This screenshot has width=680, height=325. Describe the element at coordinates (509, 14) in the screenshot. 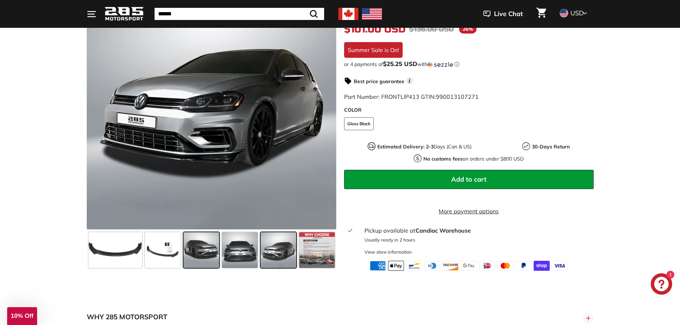

I see `span: Live Chat` at that location.